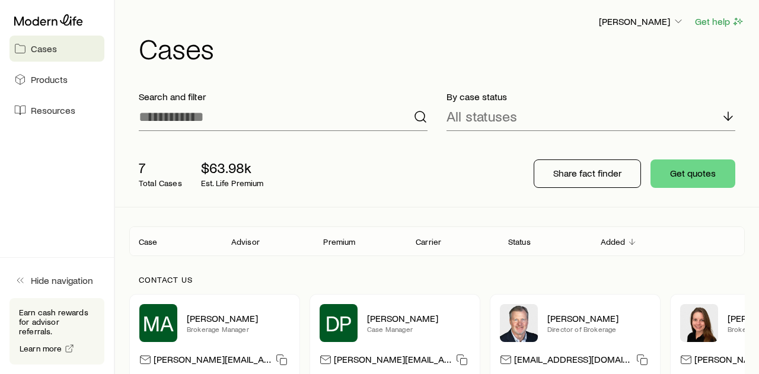  I want to click on p: Earn cash rewards for advisor referrals., so click(57, 322).